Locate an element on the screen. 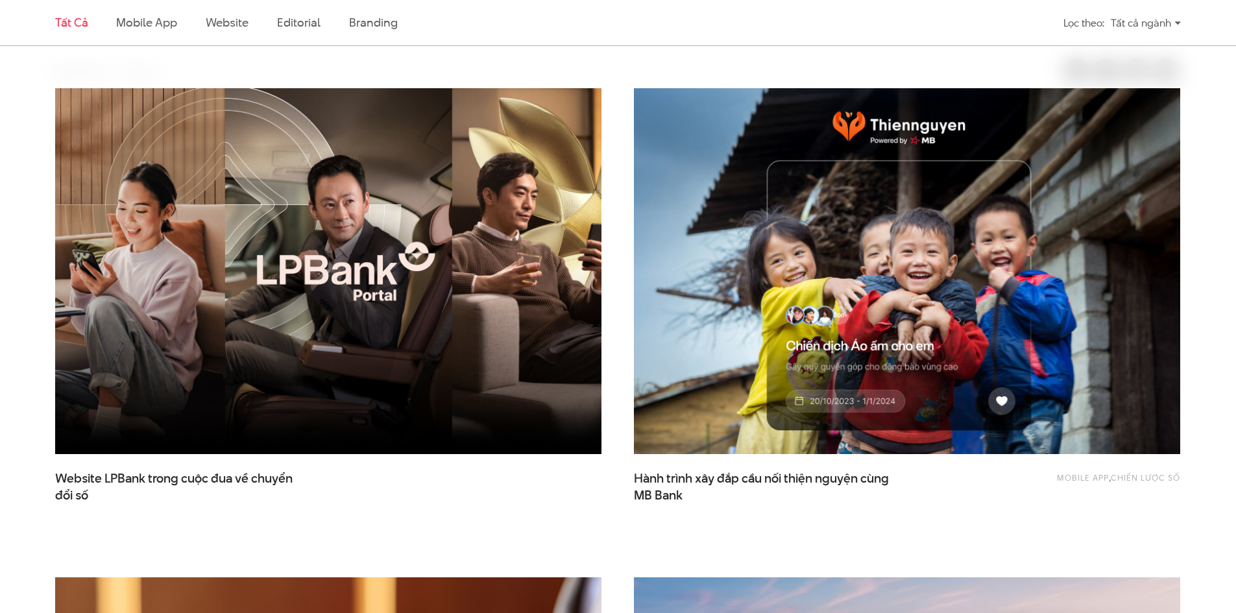  a: Chiến lược số is located at coordinates (1145, 477).